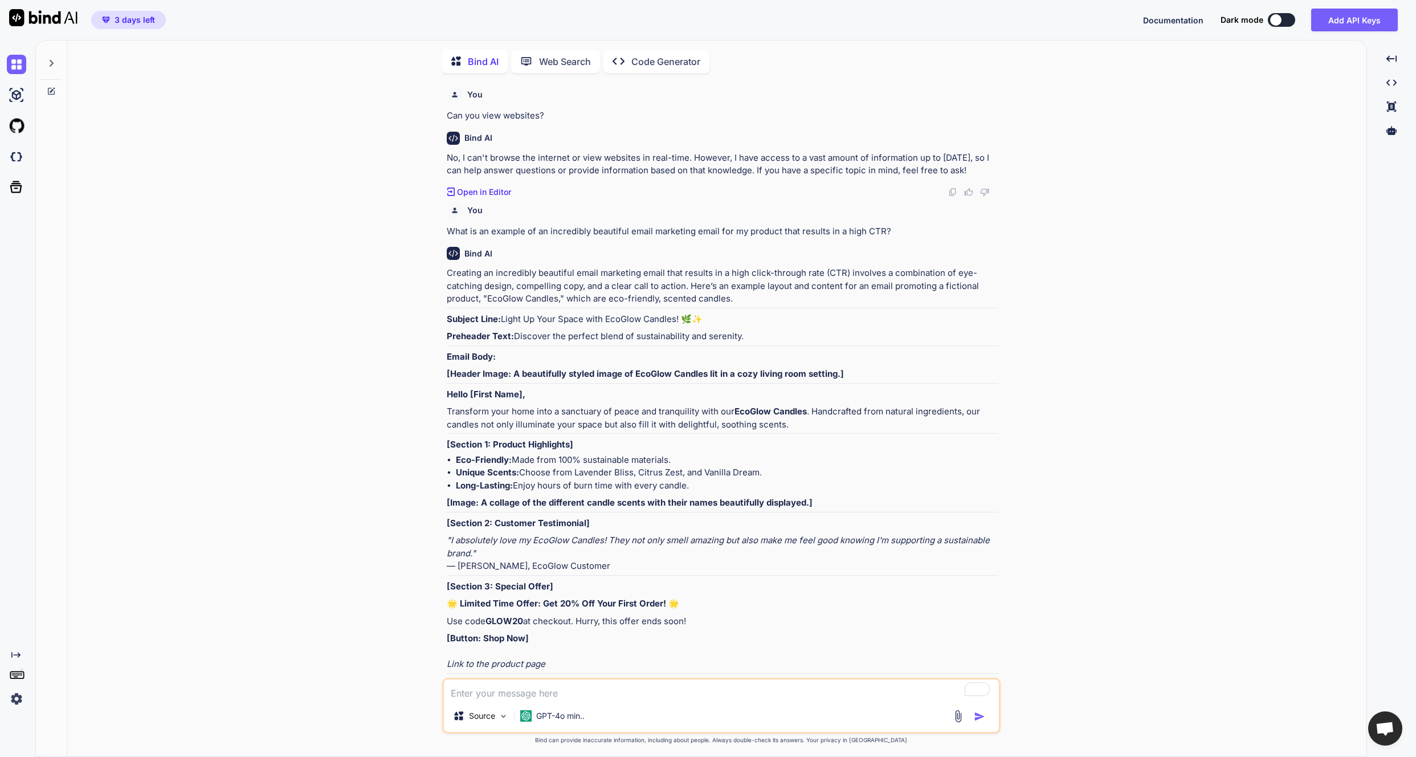  I want to click on p: What is an example of an incredibly beautiful email marketing email for my product that results i..., so click(723, 231).